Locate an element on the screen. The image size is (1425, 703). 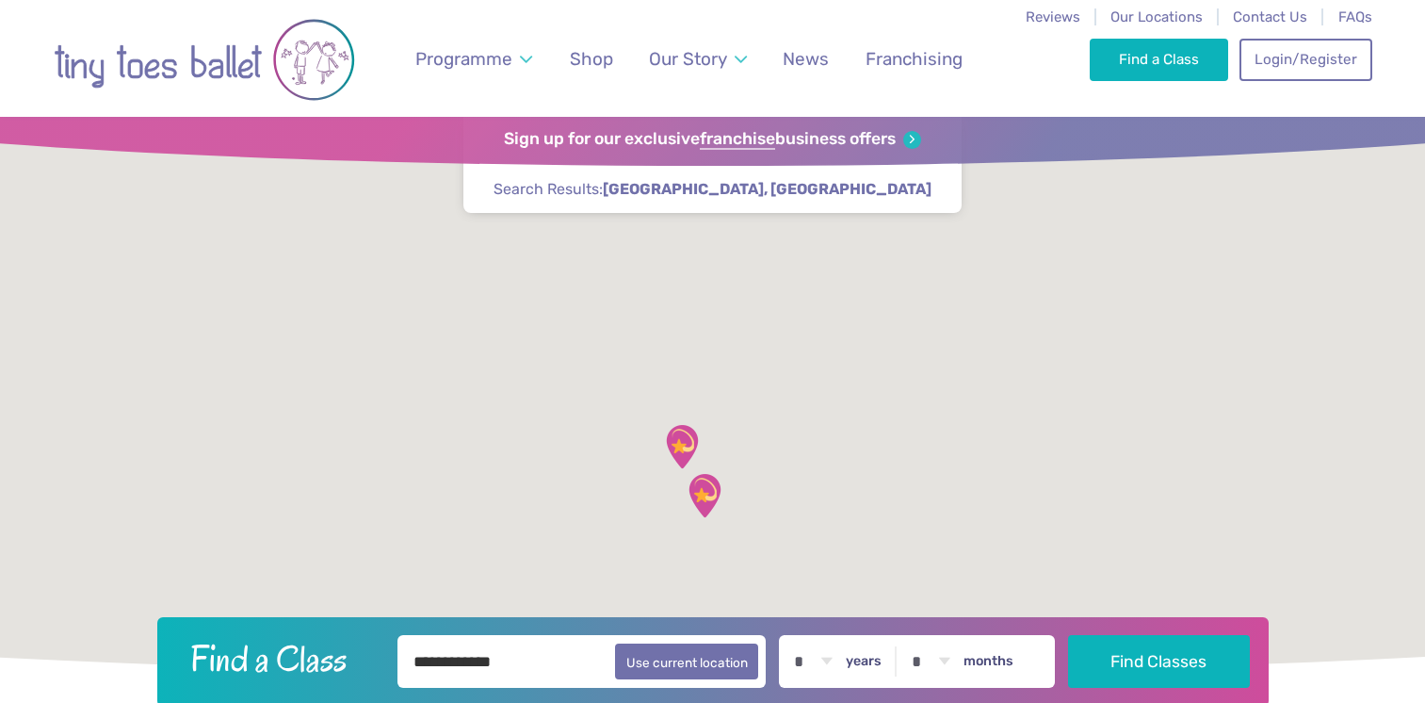
span: Contact Us is located at coordinates (1270, 17).